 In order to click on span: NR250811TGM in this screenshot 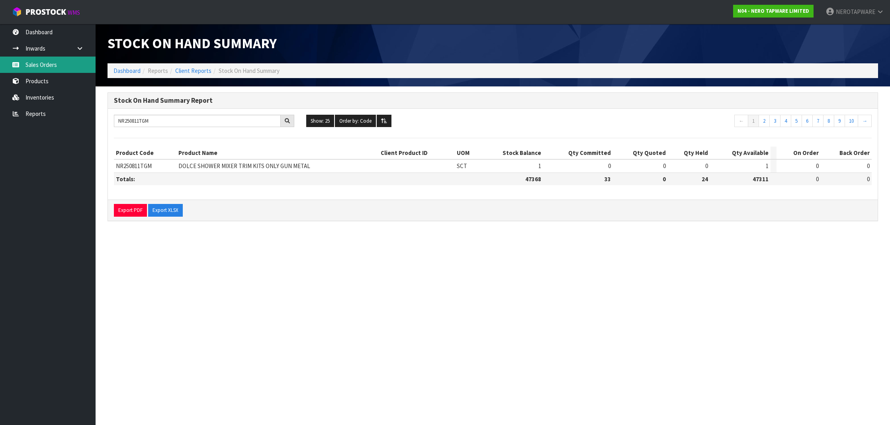, I will do `click(134, 166)`.